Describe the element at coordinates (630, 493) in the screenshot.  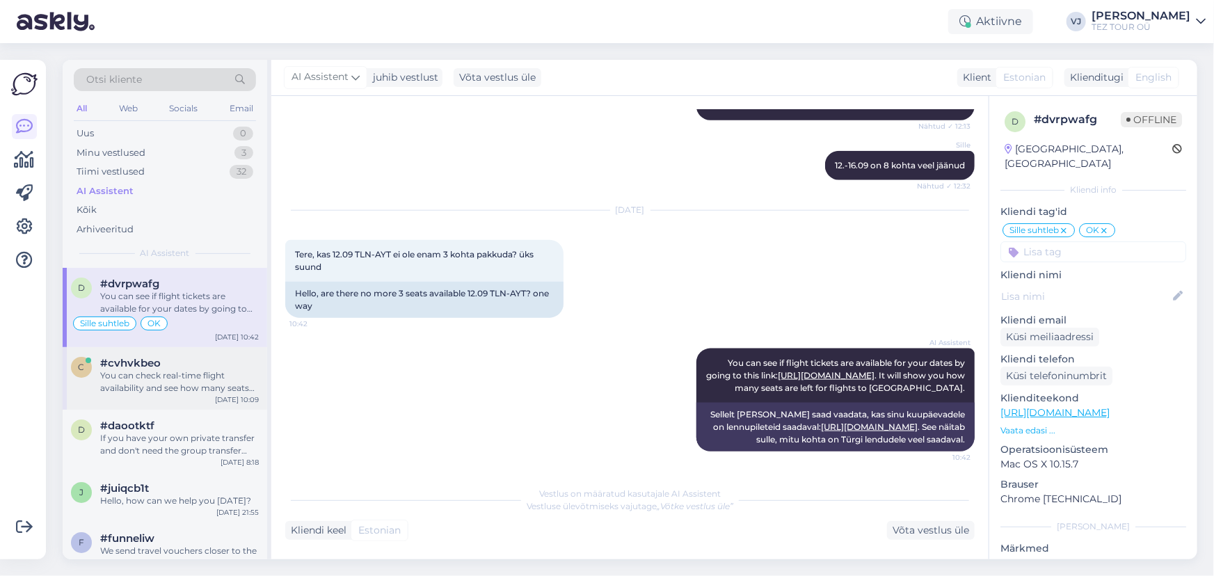
I see `span: Vestlus on määratud kasutajale AI Assistent` at that location.